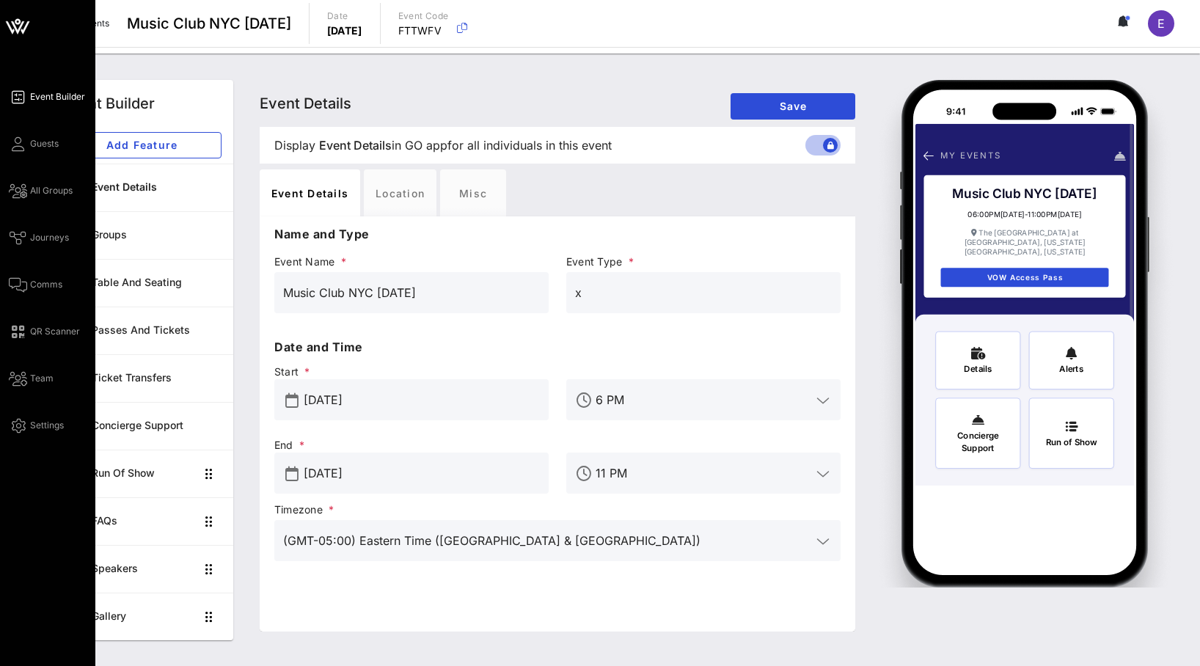 This screenshot has height=666, width=1200. Describe the element at coordinates (443, 145) in the screenshot. I see `span: Display in GO app` at that location.